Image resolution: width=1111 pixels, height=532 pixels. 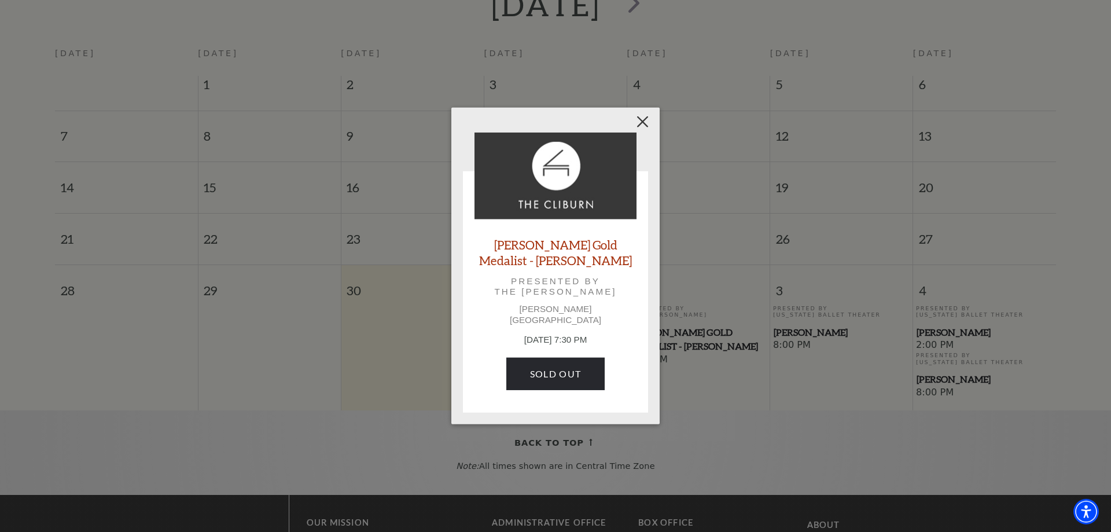 I want to click on a: SOLD OUT, so click(x=555, y=374).